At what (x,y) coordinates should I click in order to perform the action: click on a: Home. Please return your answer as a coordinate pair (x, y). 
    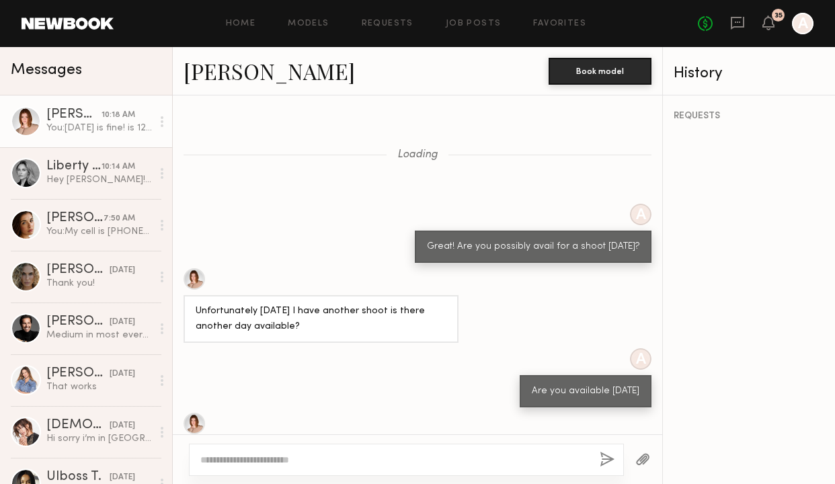
    Looking at the image, I should click on (241, 24).